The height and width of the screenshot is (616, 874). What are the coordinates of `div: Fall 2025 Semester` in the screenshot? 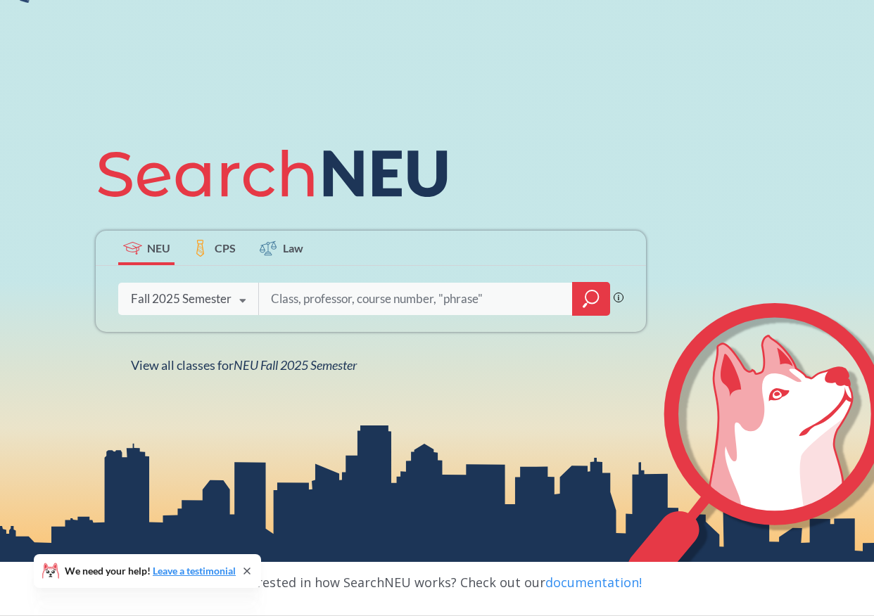 It's located at (181, 299).